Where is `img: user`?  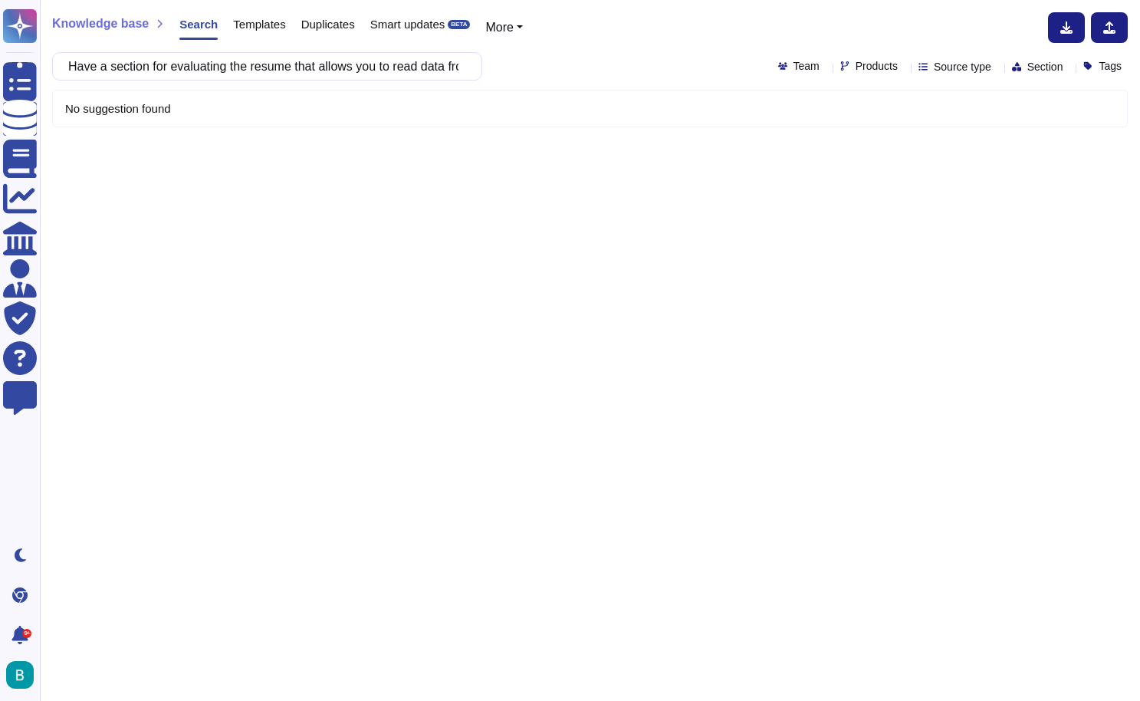
img: user is located at coordinates (20, 674).